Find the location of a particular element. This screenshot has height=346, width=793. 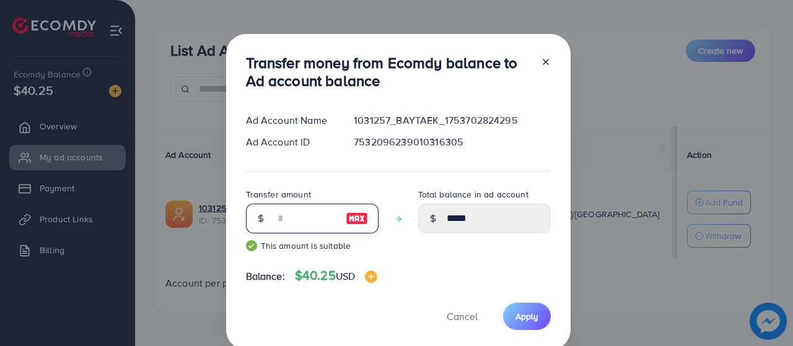

label: Total balance in ad account is located at coordinates (473, 195).